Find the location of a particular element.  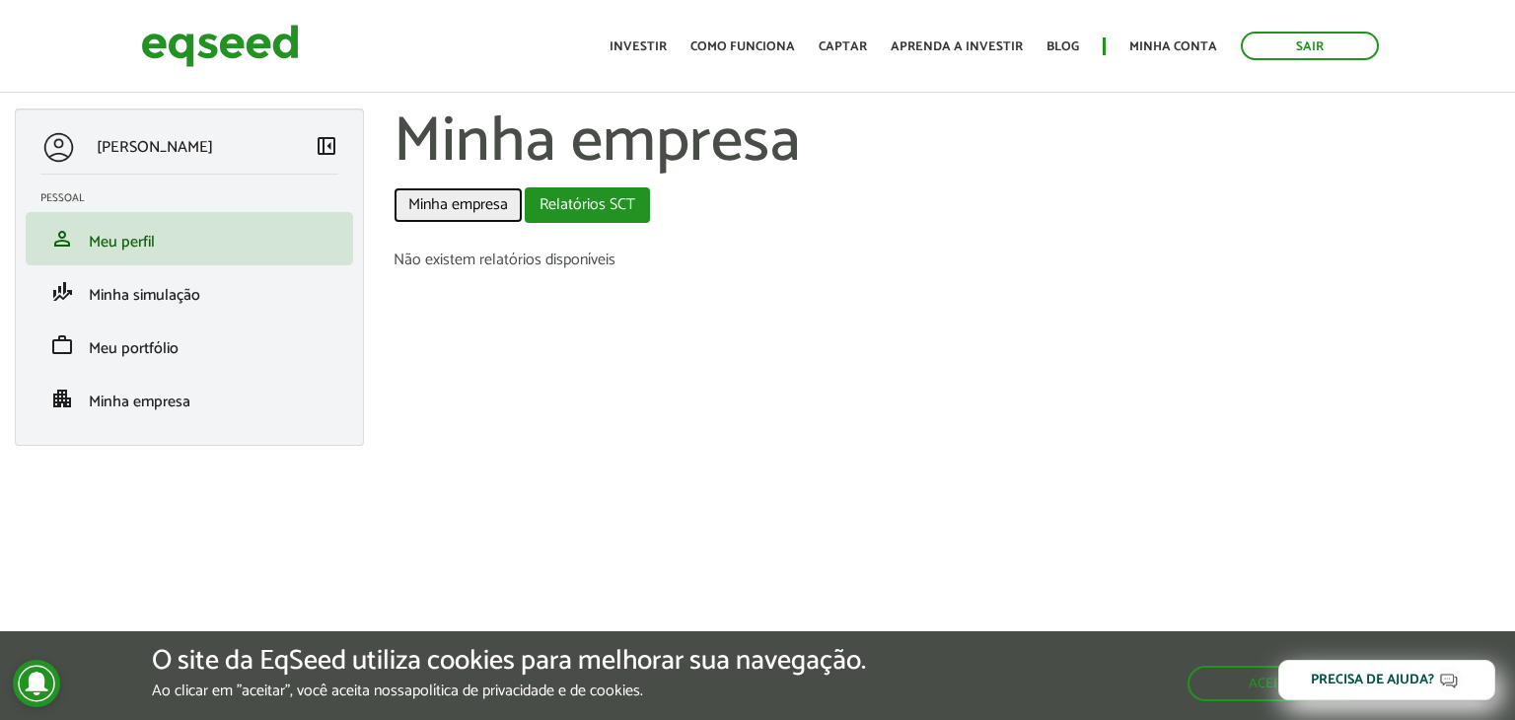

span: Meu perfil is located at coordinates (121, 242).